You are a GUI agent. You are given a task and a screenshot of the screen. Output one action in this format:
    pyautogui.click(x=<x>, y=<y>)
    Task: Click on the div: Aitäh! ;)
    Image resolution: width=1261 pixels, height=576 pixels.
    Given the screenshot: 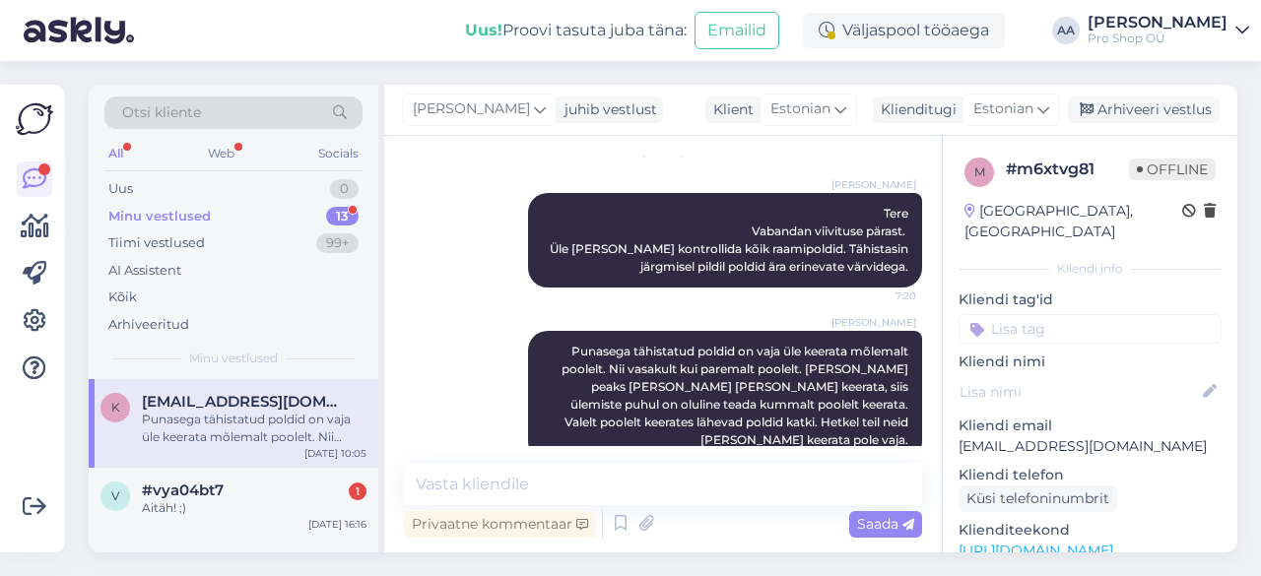 What is the action you would take?
    pyautogui.click(x=254, y=508)
    